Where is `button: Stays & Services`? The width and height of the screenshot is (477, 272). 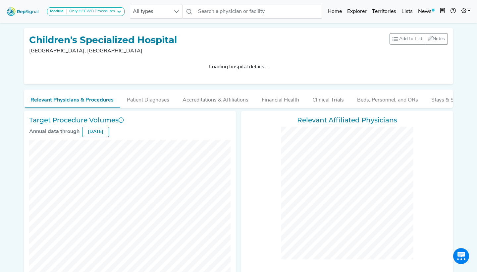
button: Stays & Services is located at coordinates (451, 98).